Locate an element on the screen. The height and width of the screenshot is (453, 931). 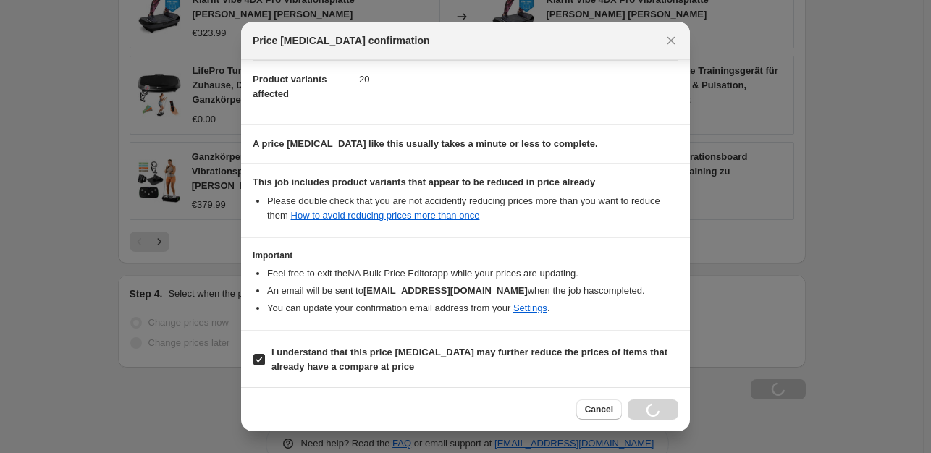
li: An email will be sent to when the job has completed . is located at coordinates (473, 291).